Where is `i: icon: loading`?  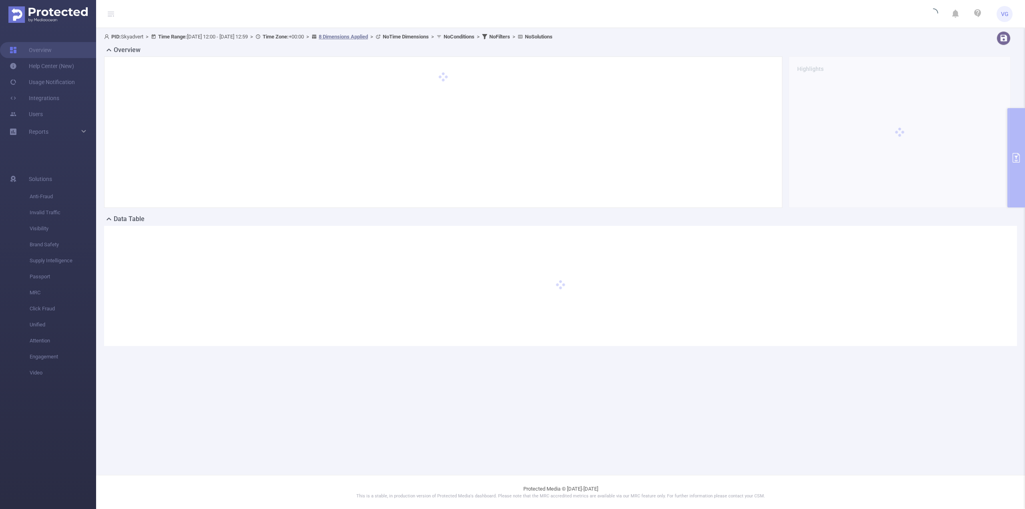
i: icon: loading is located at coordinates (933, 14).